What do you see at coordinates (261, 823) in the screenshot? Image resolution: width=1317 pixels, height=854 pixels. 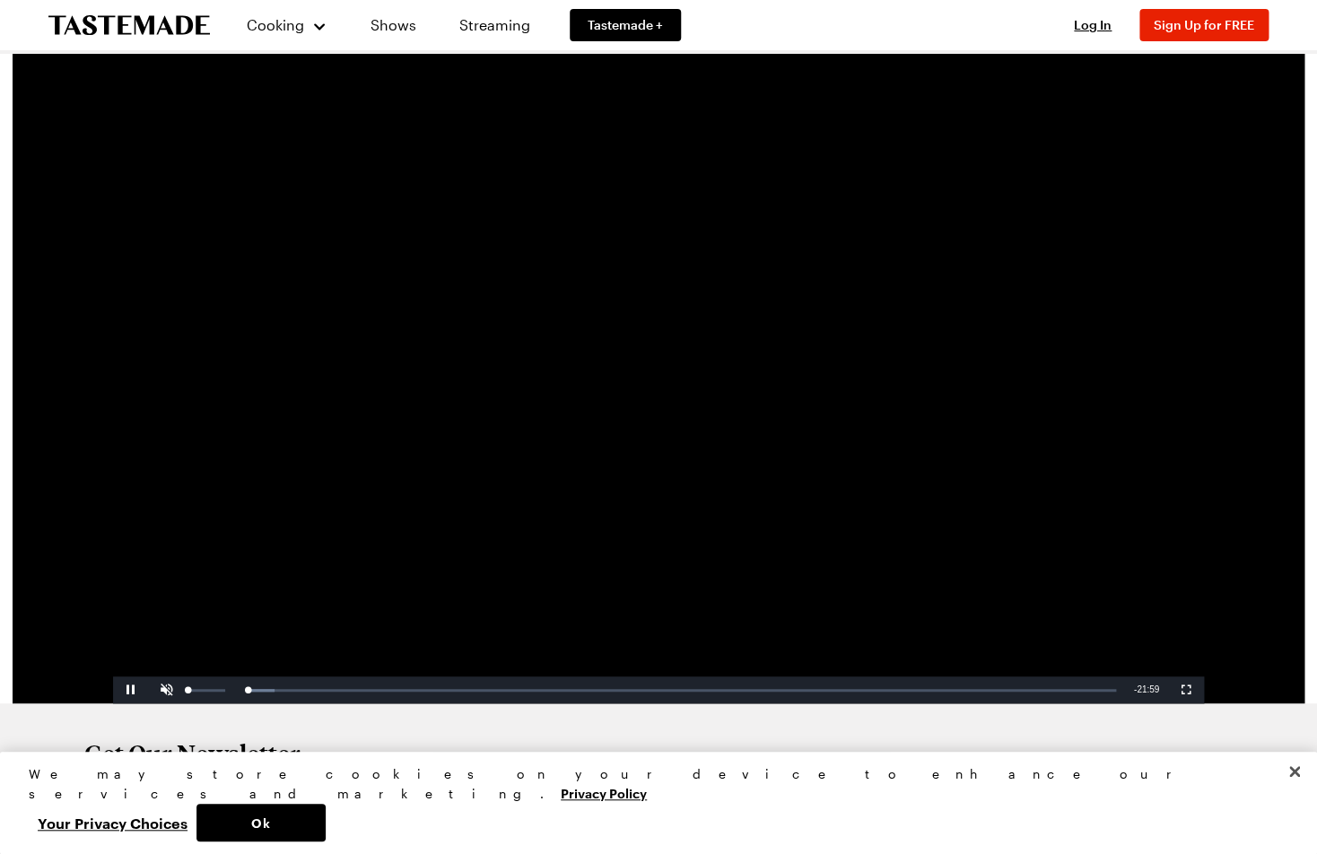 I see `button: Ok` at bounding box center [261, 823].